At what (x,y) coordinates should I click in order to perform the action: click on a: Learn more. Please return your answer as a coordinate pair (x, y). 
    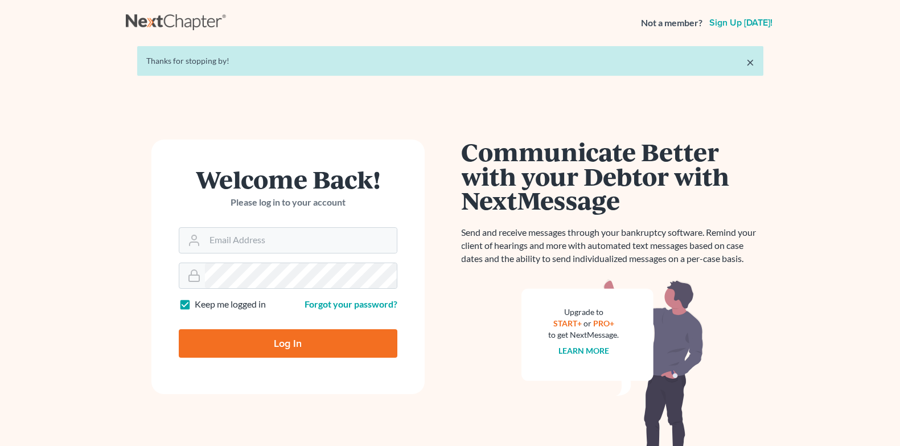
    Looking at the image, I should click on (584, 350).